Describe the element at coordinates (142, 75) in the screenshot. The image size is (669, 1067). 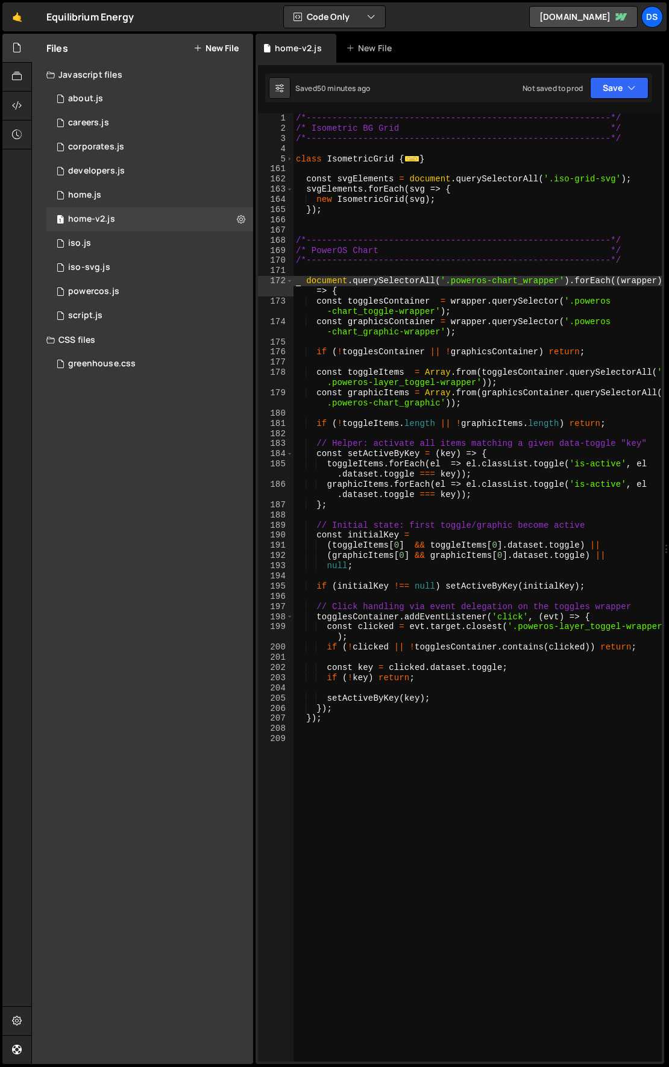
I see `div: Javascript files` at that location.